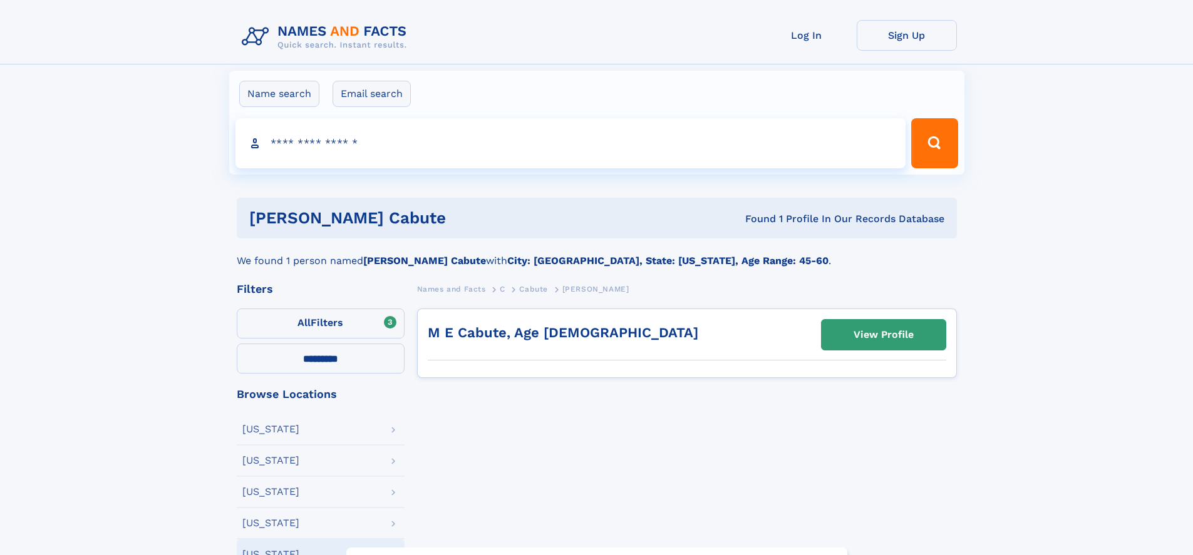 The width and height of the screenshot is (1193, 555). Describe the element at coordinates (769, 219) in the screenshot. I see `div: Found 1 Profile In Our Records Database` at that location.